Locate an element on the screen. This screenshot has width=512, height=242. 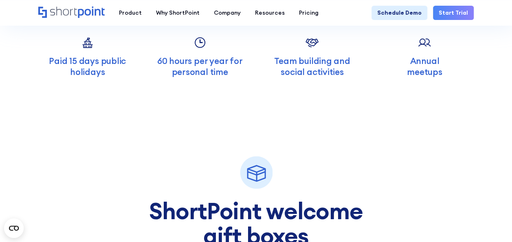
div: Resources is located at coordinates (269, 13).